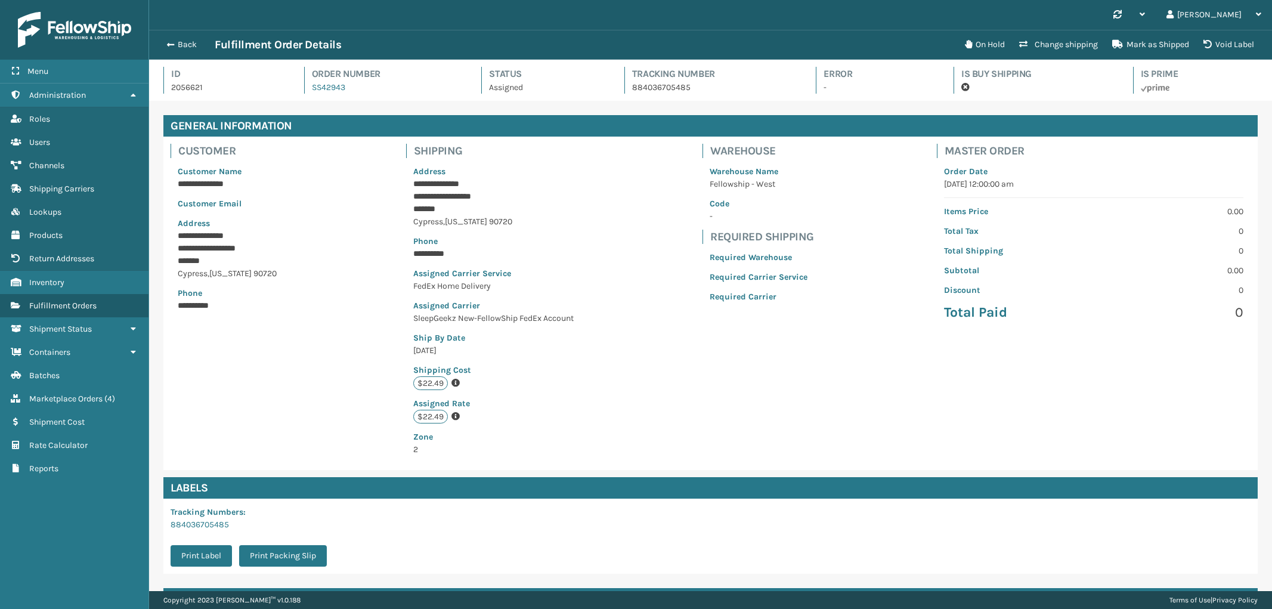 This screenshot has height=609, width=1272. I want to click on span: Containers, so click(49, 352).